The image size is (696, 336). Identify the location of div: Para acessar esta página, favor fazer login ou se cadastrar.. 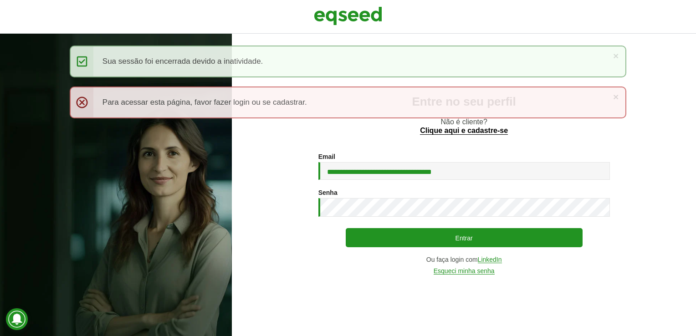
(348, 102).